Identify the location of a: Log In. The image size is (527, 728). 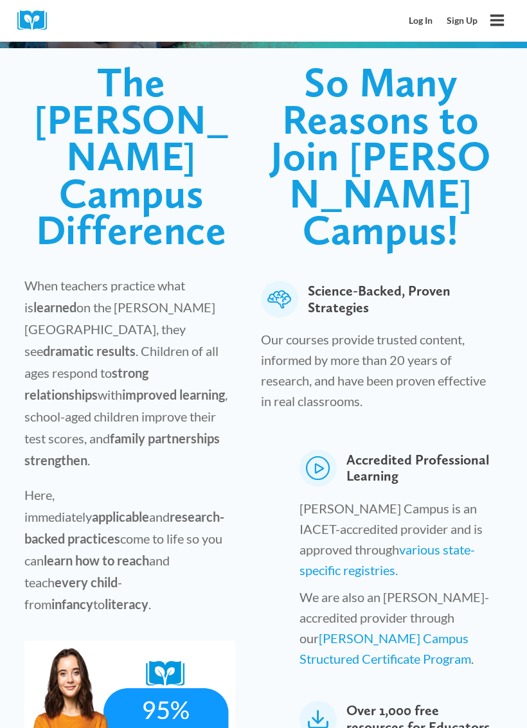
(421, 21).